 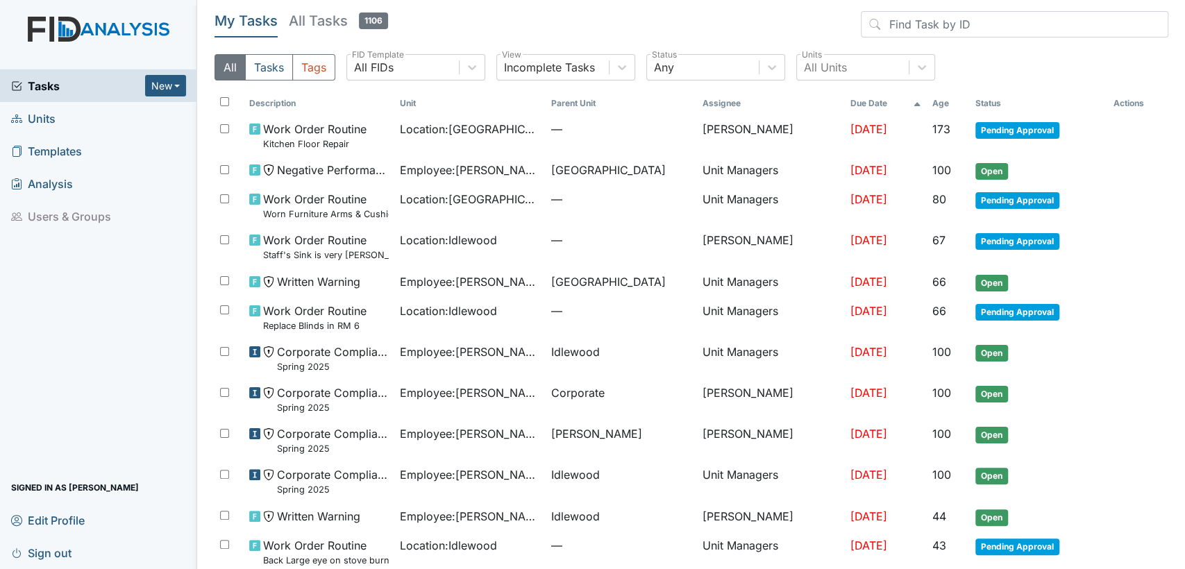 I want to click on th: Assignee, so click(x=770, y=103).